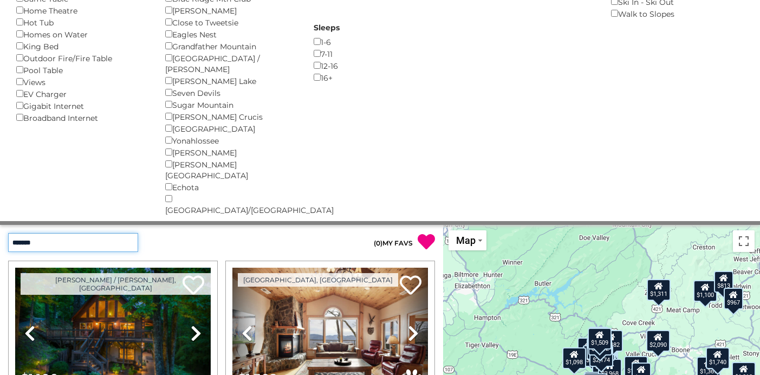 The image size is (760, 375). Describe the element at coordinates (231, 105) in the screenshot. I see `div: Sugar Mountain` at that location.